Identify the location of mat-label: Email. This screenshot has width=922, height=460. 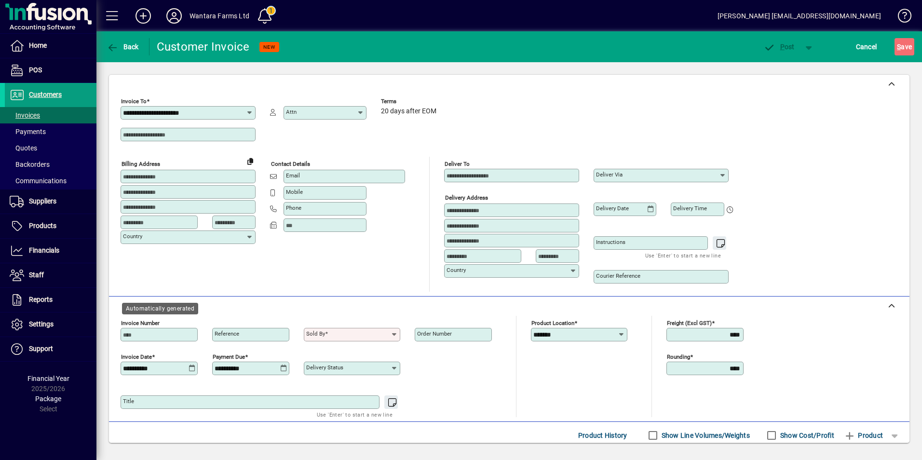
(293, 176).